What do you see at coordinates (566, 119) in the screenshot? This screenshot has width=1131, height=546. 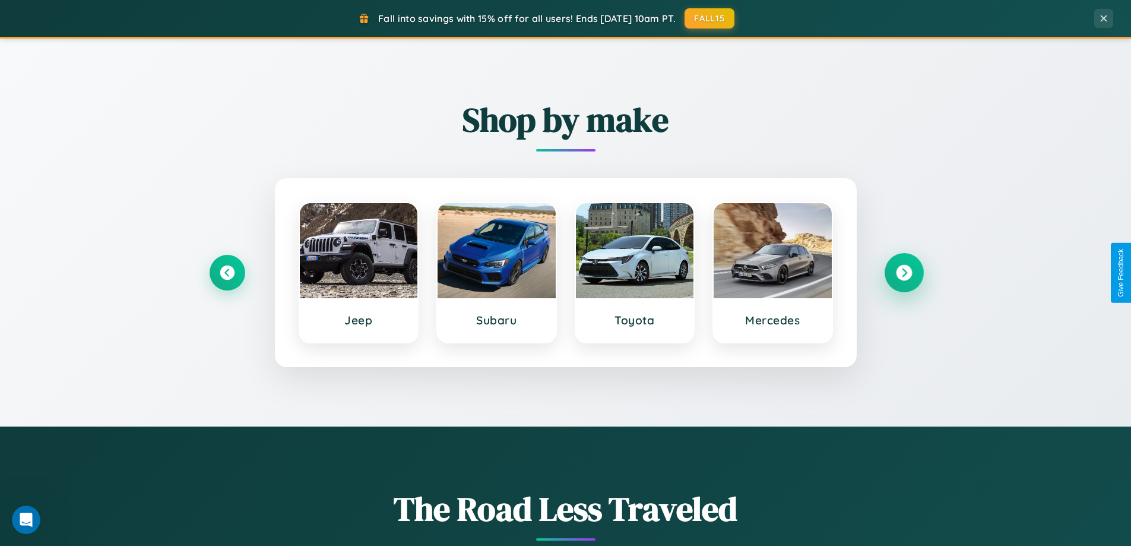 I see `h2: Shop by make` at bounding box center [566, 119].